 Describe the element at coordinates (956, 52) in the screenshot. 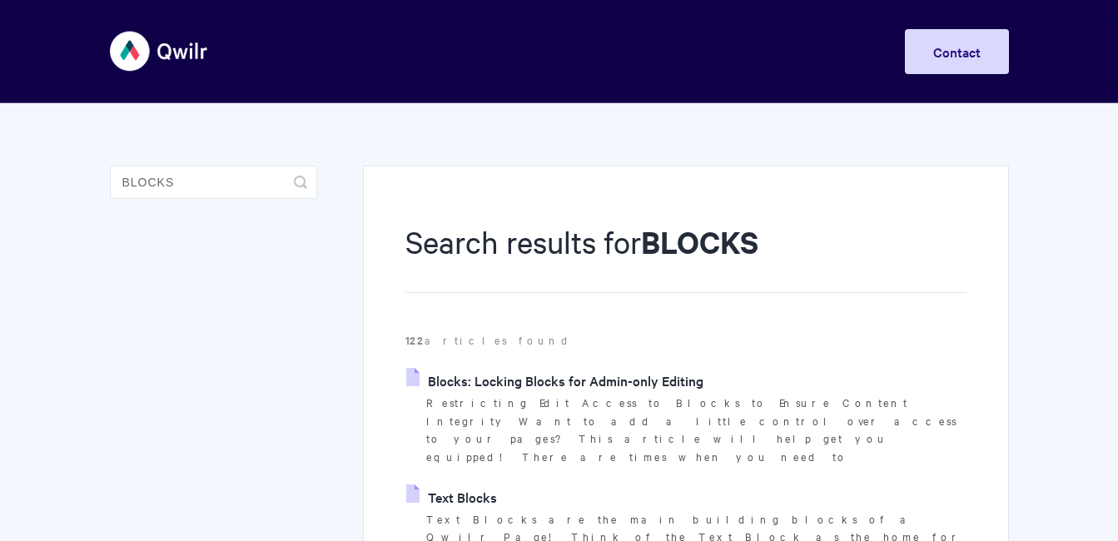

I see `a: Contact` at that location.